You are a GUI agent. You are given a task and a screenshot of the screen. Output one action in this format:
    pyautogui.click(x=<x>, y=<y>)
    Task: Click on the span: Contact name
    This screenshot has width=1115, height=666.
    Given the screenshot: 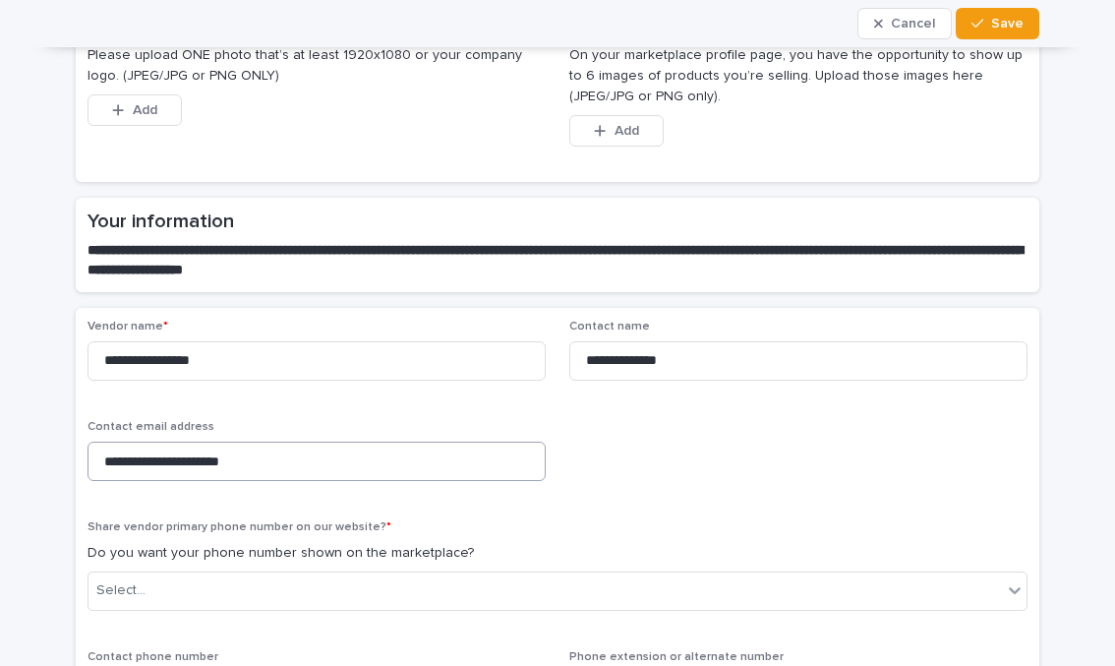 What is the action you would take?
    pyautogui.click(x=610, y=326)
    